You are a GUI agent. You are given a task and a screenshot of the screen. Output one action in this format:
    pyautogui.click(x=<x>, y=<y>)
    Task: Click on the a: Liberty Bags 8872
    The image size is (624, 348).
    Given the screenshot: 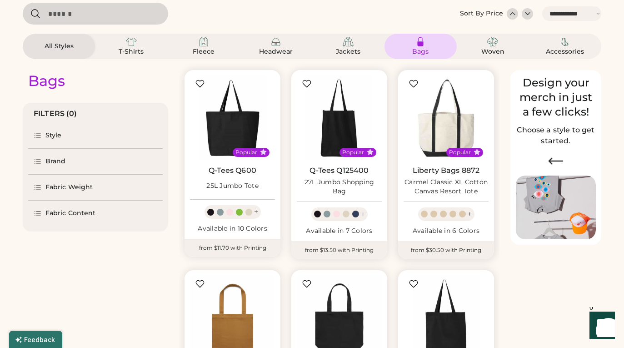 What is the action you would take?
    pyautogui.click(x=447, y=171)
    